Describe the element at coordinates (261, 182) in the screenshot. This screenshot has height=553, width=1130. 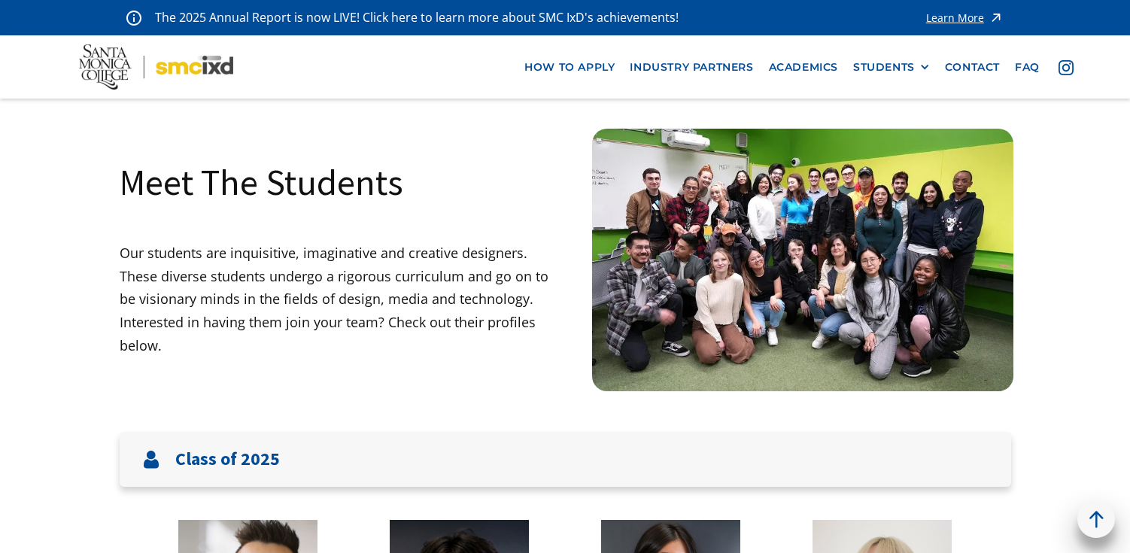
I see `h1: Meet The Students` at that location.